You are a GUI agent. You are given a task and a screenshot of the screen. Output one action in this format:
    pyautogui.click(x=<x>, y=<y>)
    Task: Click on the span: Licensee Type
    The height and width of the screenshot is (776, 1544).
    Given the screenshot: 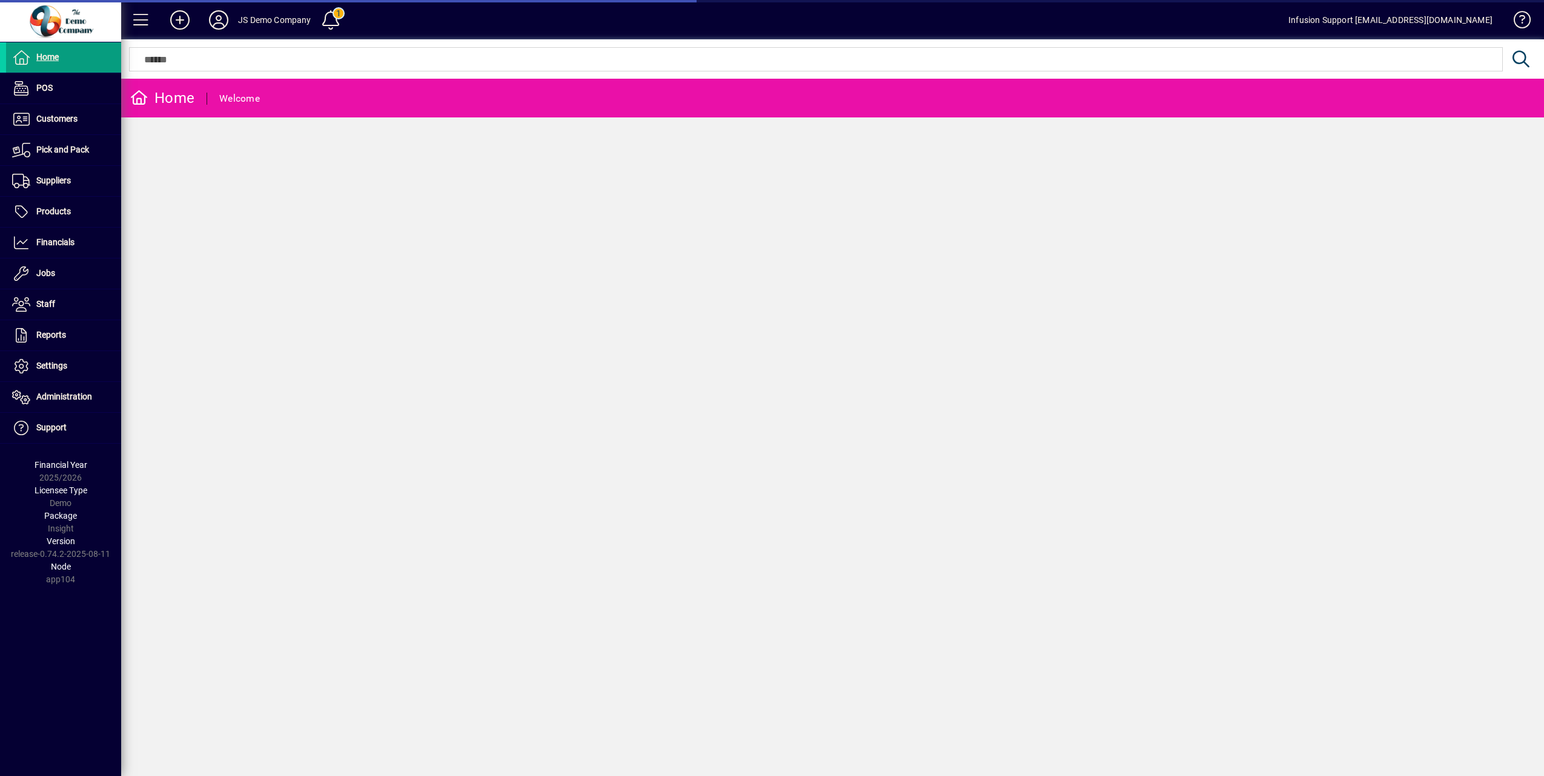 What is the action you would take?
    pyautogui.click(x=61, y=491)
    